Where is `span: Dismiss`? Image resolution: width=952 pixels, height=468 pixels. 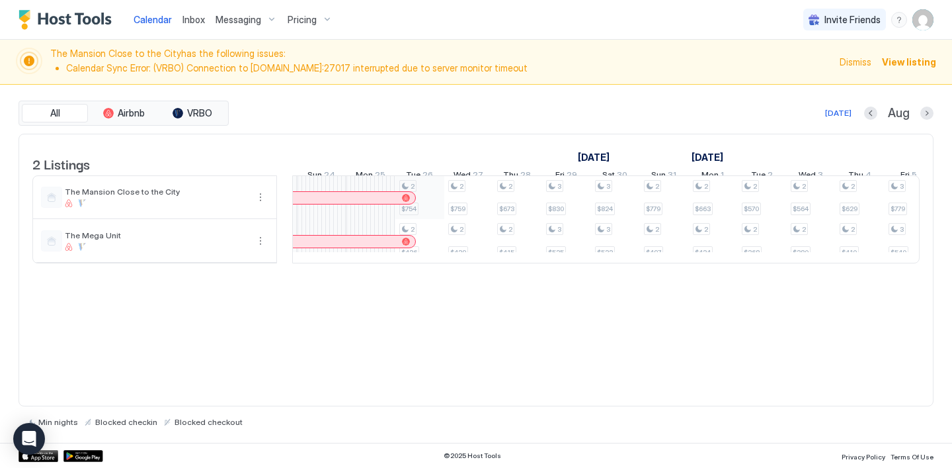 span: Dismiss is located at coordinates (856, 62).